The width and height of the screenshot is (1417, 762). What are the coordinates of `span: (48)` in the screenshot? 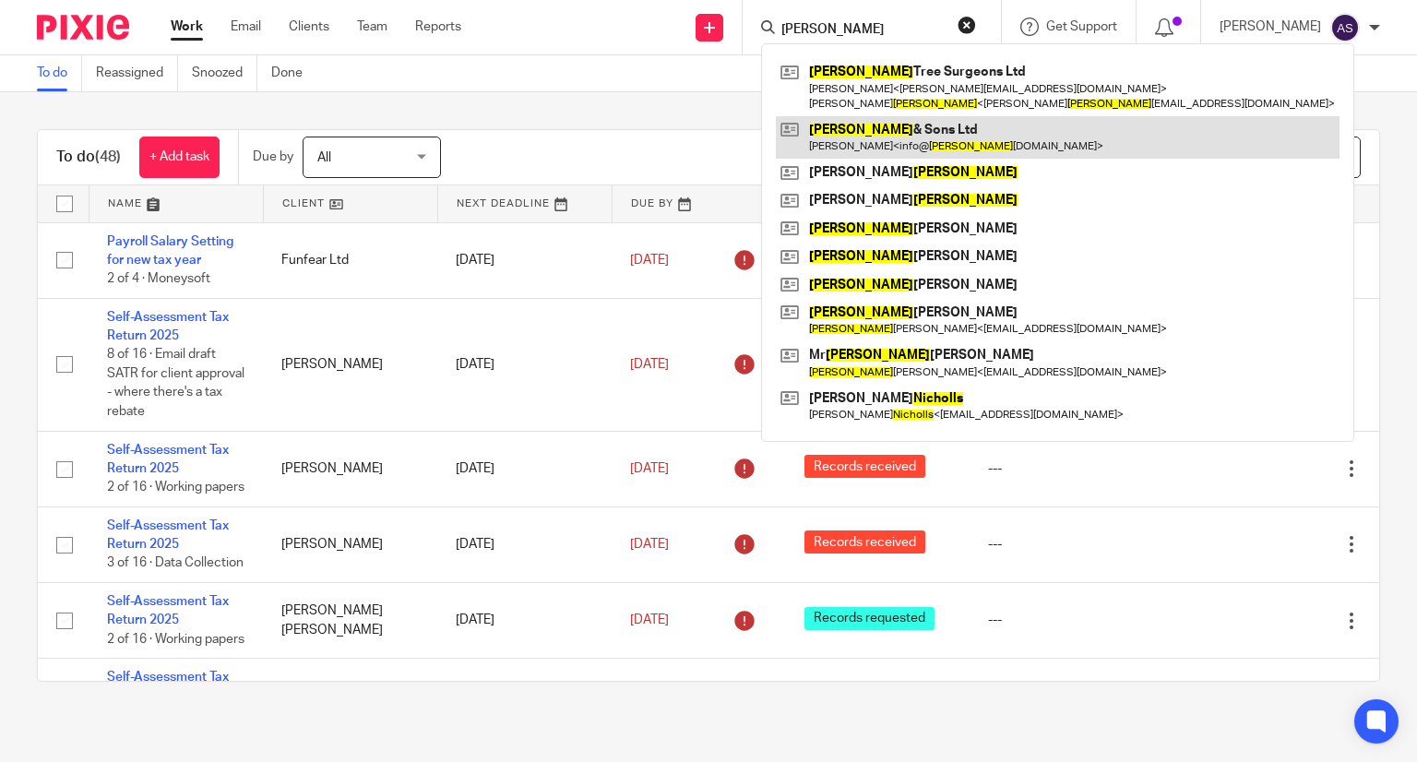 It's located at (108, 157).